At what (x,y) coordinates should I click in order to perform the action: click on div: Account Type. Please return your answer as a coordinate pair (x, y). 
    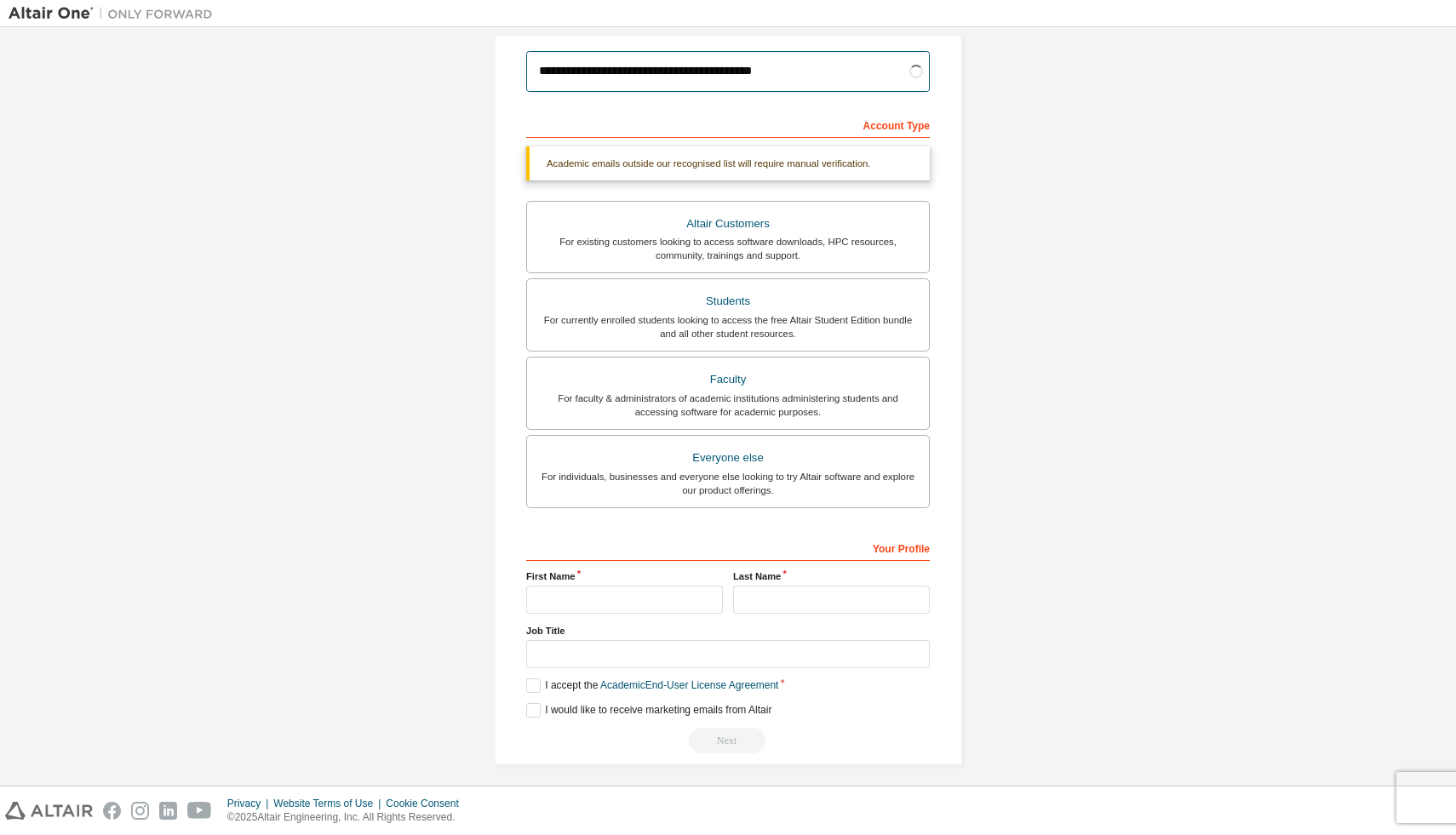
    Looking at the image, I should click on (728, 124).